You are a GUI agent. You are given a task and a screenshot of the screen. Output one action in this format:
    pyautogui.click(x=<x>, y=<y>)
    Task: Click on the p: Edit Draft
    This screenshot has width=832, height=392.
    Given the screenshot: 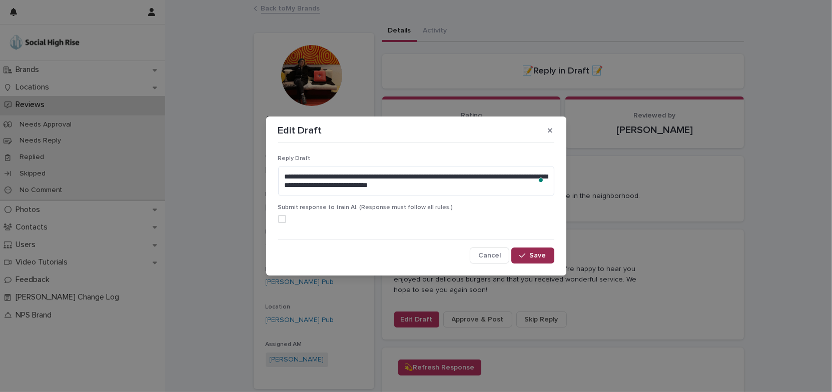 What is the action you would take?
    pyautogui.click(x=300, y=131)
    